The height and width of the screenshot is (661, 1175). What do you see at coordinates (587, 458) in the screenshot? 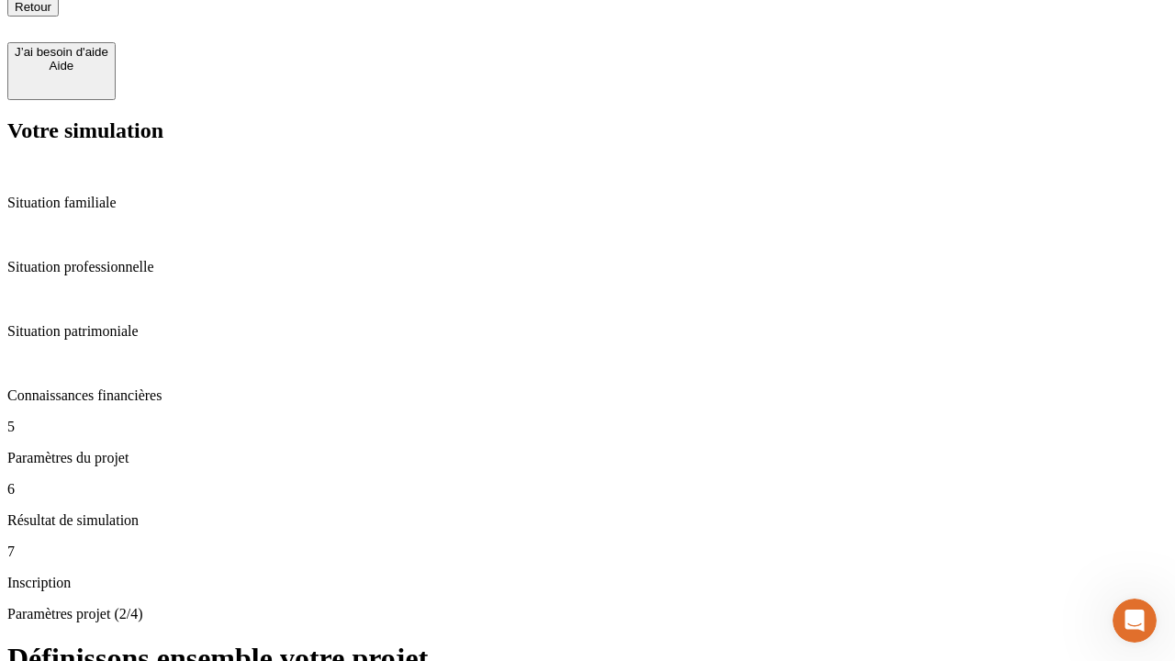
I see `p: Paramètres du projet` at bounding box center [587, 458].